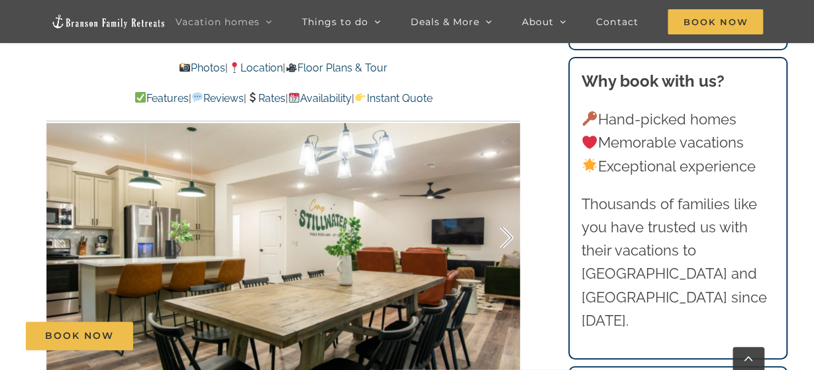  What do you see at coordinates (538, 22) in the screenshot?
I see `span: About` at bounding box center [538, 22].